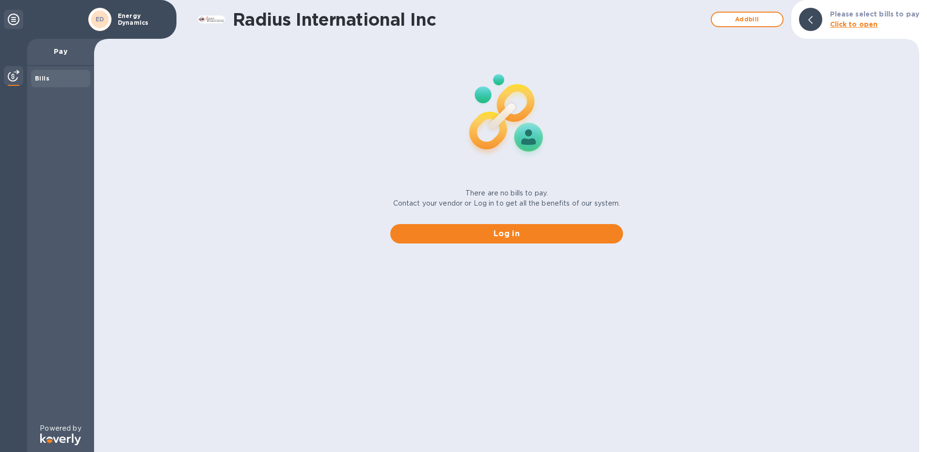 The height and width of the screenshot is (452, 927). What do you see at coordinates (142, 19) in the screenshot?
I see `p: Energy Dynamics` at bounding box center [142, 19].